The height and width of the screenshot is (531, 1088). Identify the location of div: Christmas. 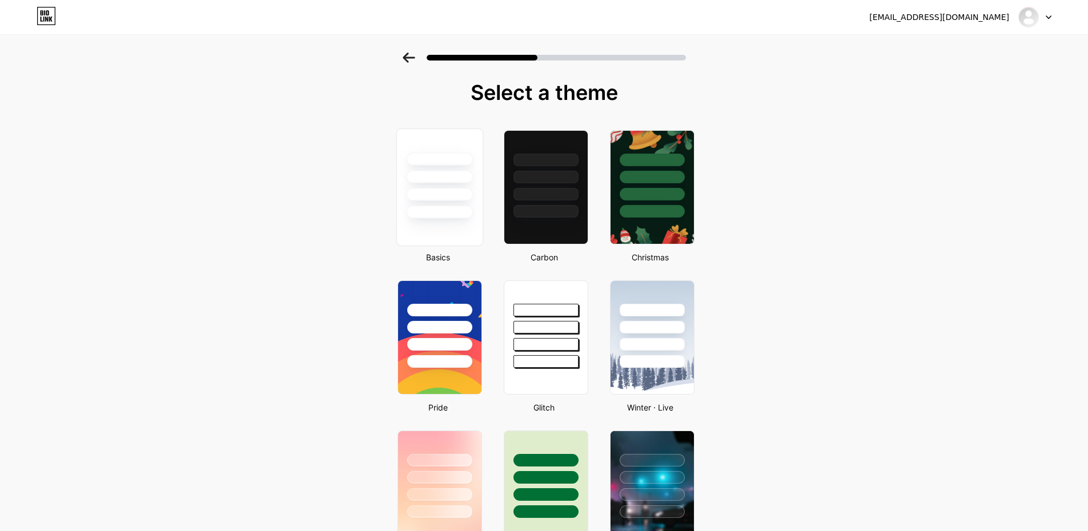
(651, 257).